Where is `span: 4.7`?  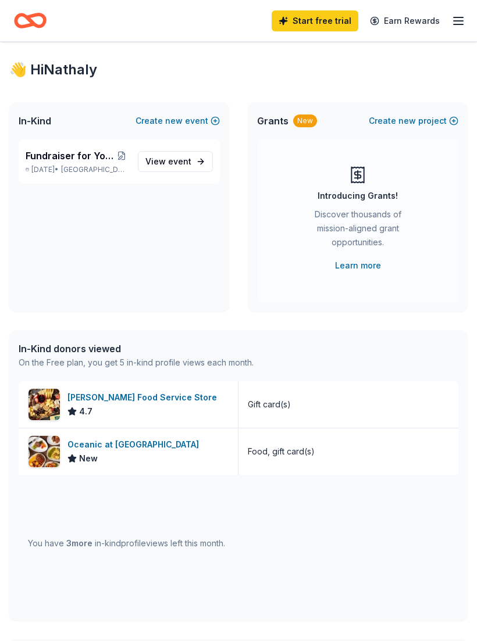 span: 4.7 is located at coordinates (85, 412).